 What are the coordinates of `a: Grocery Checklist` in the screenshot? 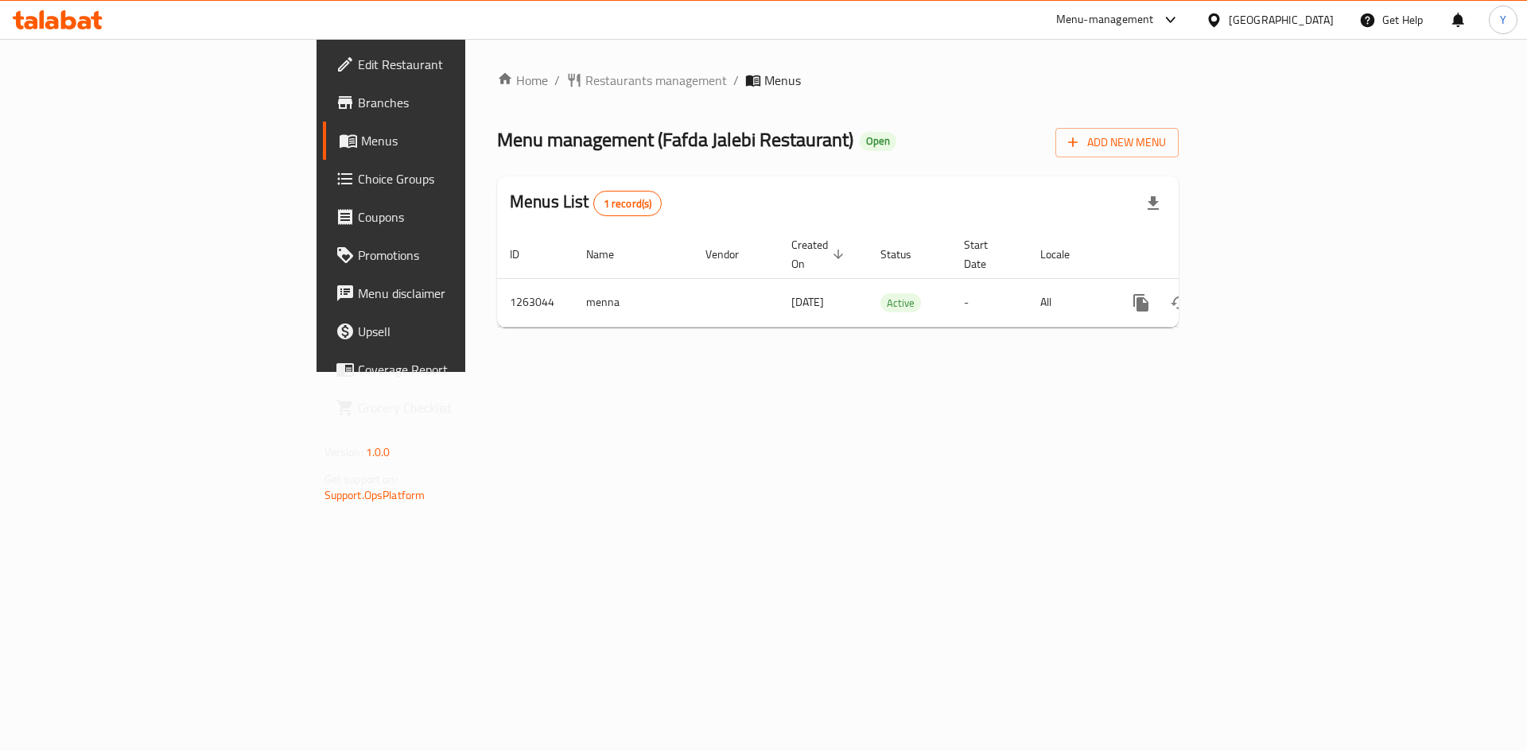 It's located at (447, 408).